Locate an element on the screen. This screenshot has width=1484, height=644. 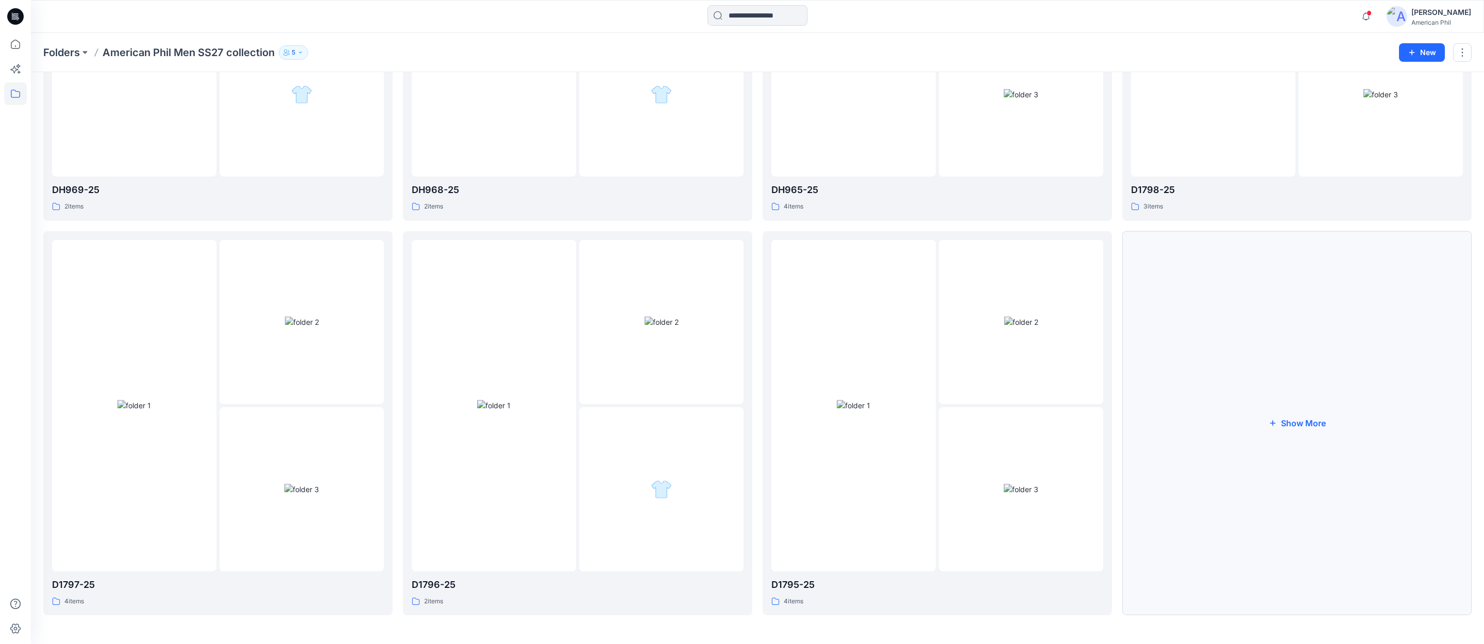
p: D1795-25 is located at coordinates (937, 585).